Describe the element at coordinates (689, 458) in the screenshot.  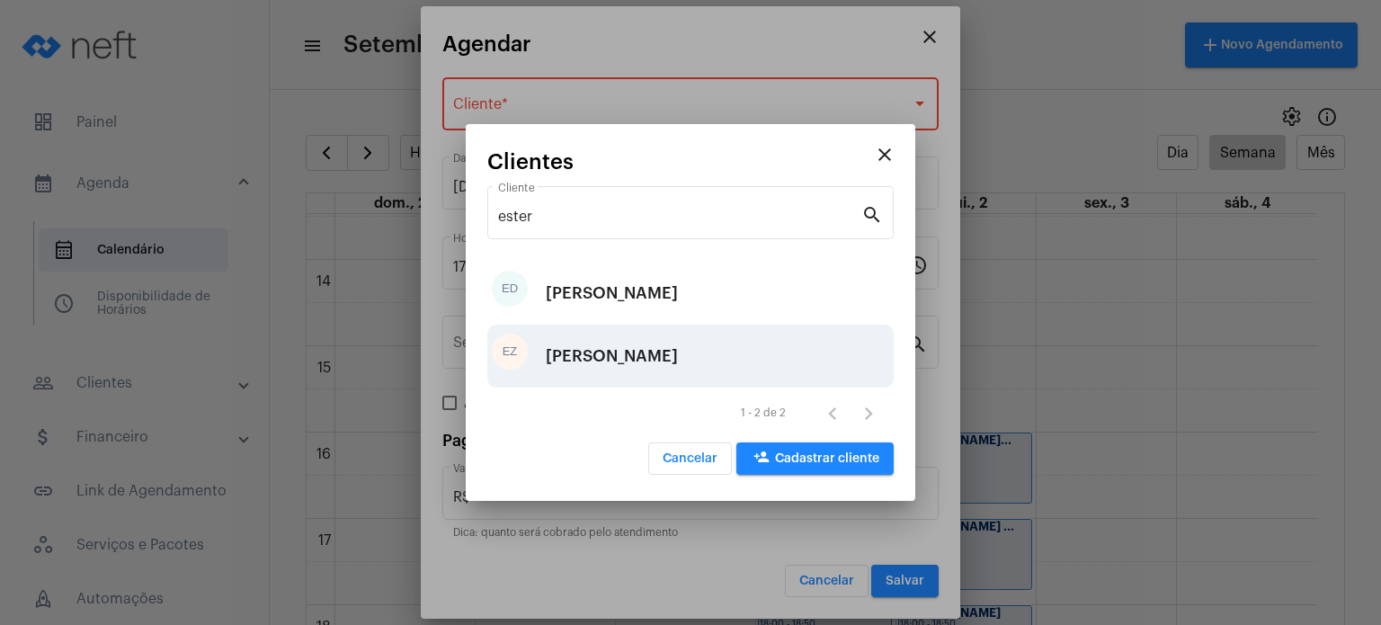
I see `span: Cancelar` at that location.